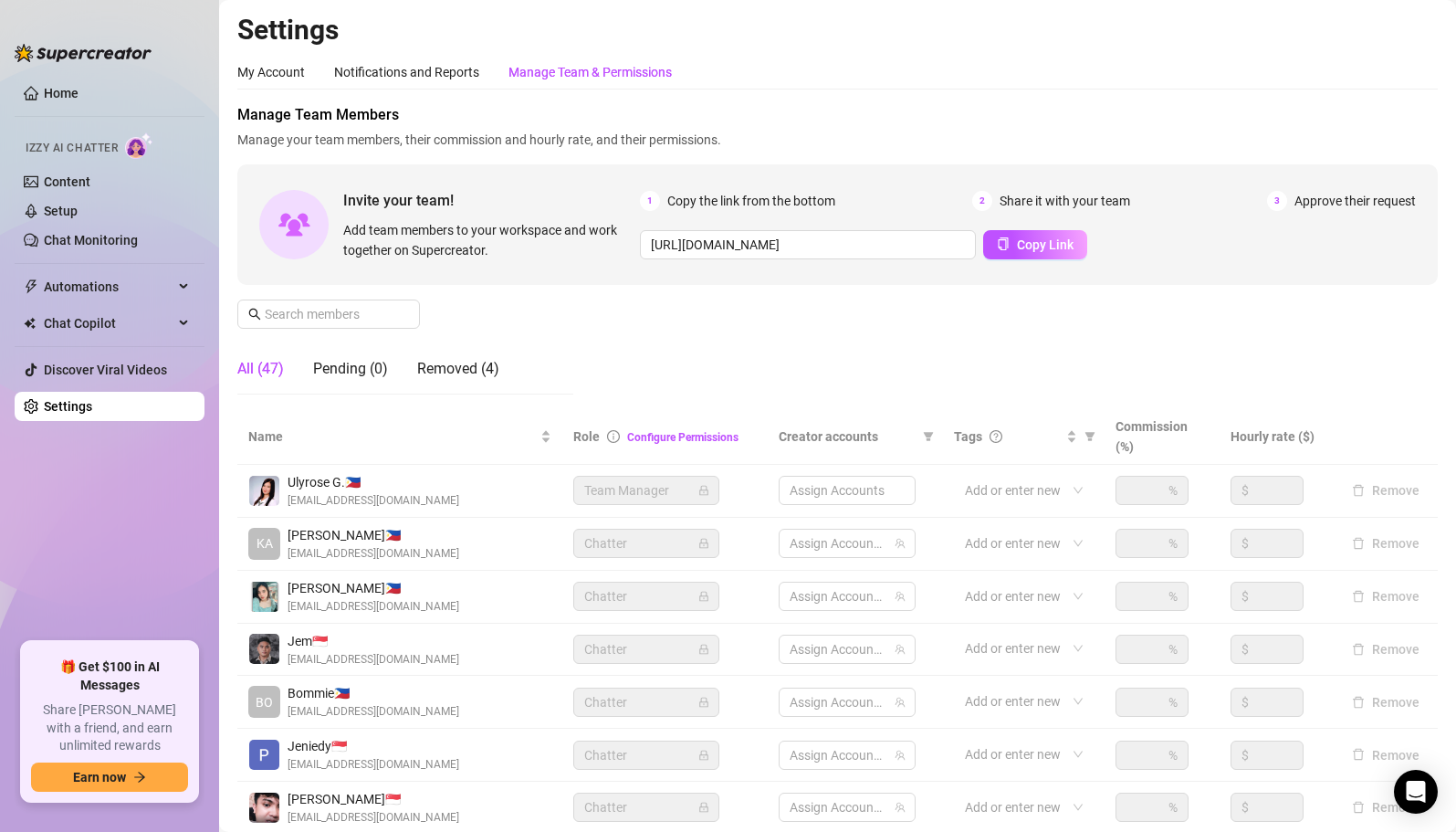 The height and width of the screenshot is (832, 1456). I want to click on span: Copy Link, so click(1045, 245).